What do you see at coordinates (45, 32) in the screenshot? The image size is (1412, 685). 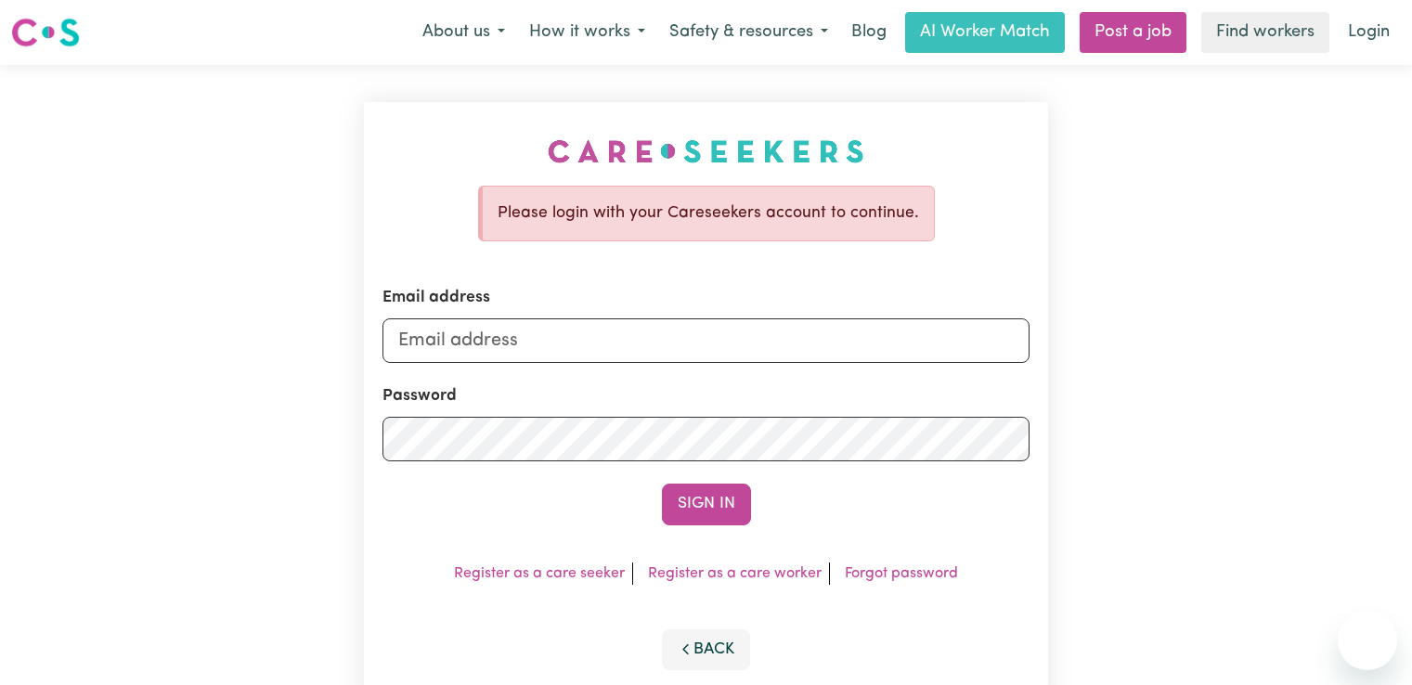 I see `img: Careseekers logo` at bounding box center [45, 32].